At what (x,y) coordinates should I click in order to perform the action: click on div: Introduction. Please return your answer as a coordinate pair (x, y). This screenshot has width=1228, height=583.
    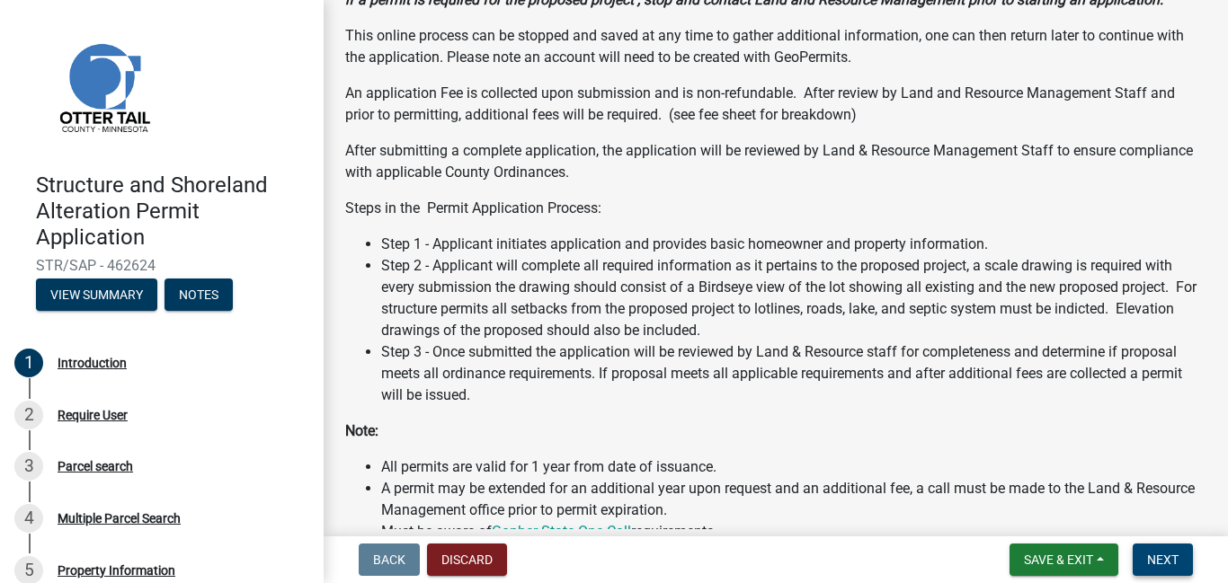
    Looking at the image, I should click on (92, 363).